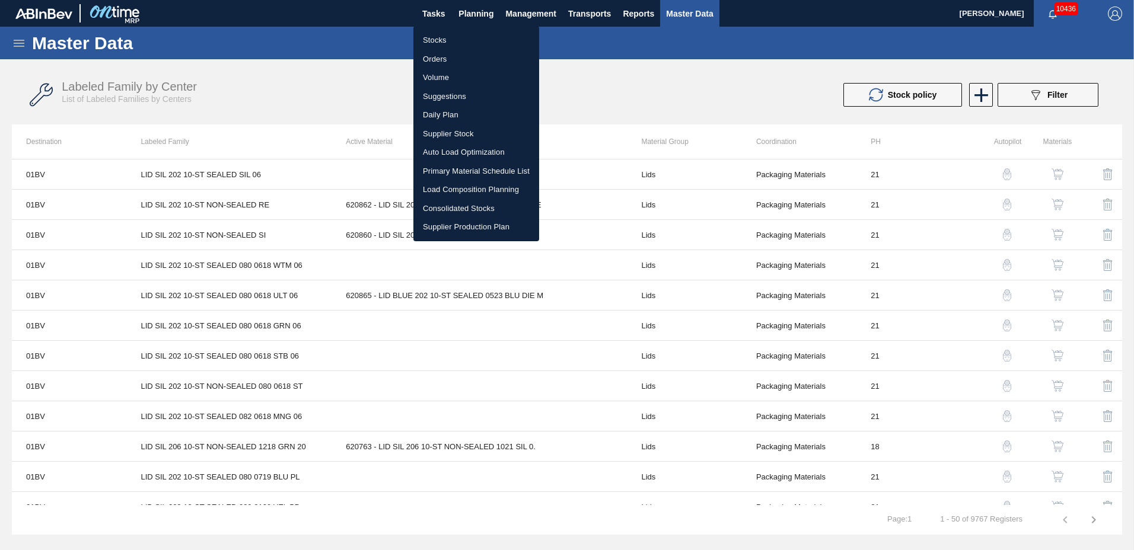 The width and height of the screenshot is (1134, 550). I want to click on a: Supplier Stock, so click(476, 134).